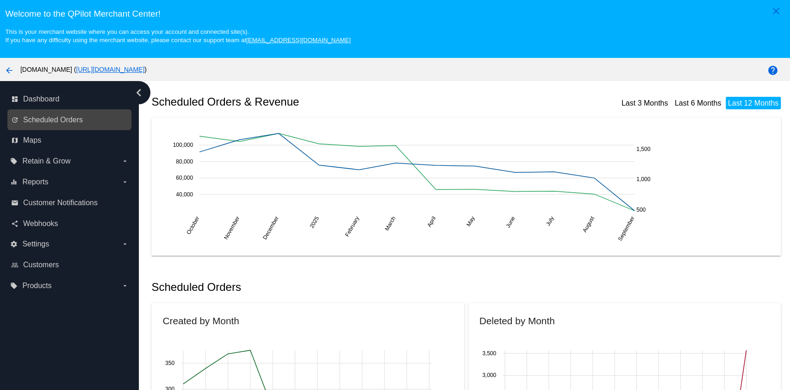 The image size is (790, 390). I want to click on text: 3,000, so click(489, 375).